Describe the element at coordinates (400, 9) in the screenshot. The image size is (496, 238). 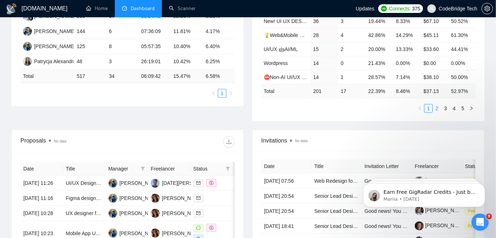
I see `span: Connects:` at that location.